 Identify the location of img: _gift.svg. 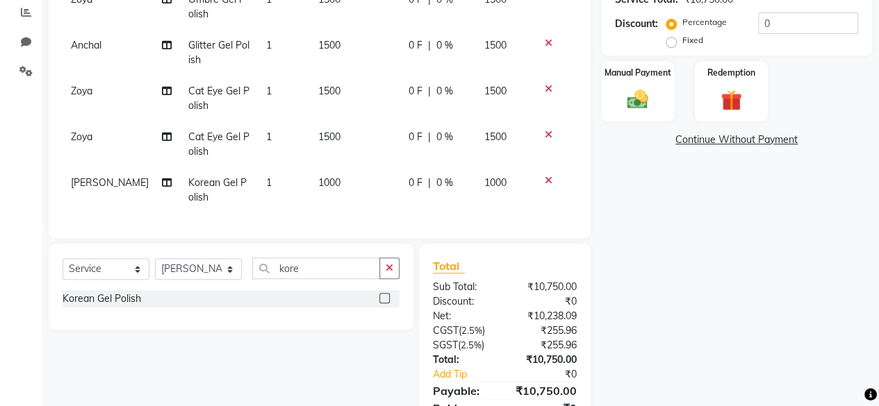
(731, 100).